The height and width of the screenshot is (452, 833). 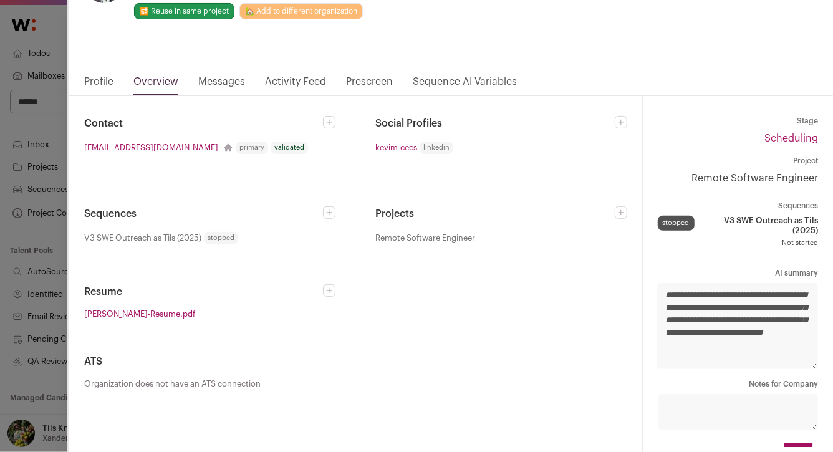 I want to click on a: Overview, so click(x=156, y=85).